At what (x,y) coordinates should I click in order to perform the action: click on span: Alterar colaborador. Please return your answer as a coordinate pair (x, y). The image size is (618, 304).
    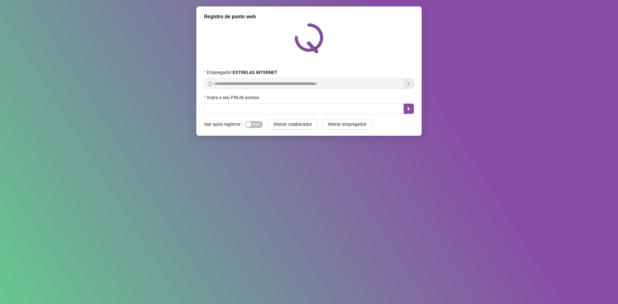
    Looking at the image, I should click on (293, 124).